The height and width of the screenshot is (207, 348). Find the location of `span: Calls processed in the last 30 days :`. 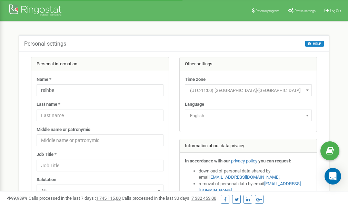

span: Calls processed in the last 30 days : is located at coordinates (169, 198).